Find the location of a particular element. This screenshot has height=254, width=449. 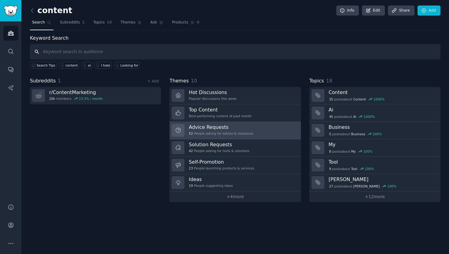

a: Add is located at coordinates (429, 11).